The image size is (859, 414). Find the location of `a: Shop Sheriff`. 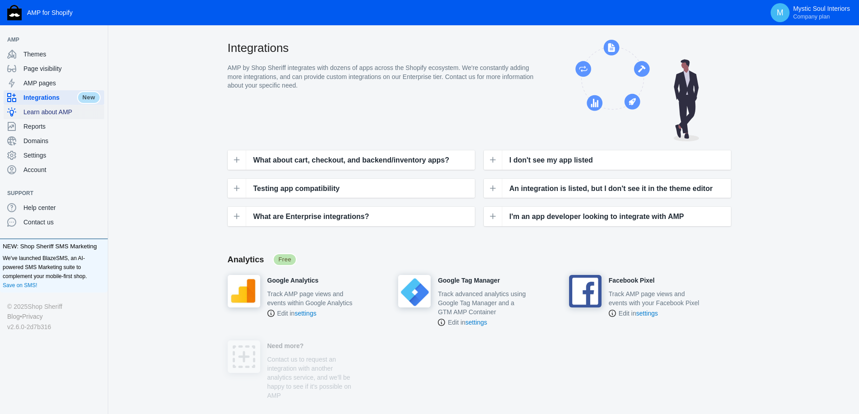

a: Shop Sheriff is located at coordinates (45, 306).